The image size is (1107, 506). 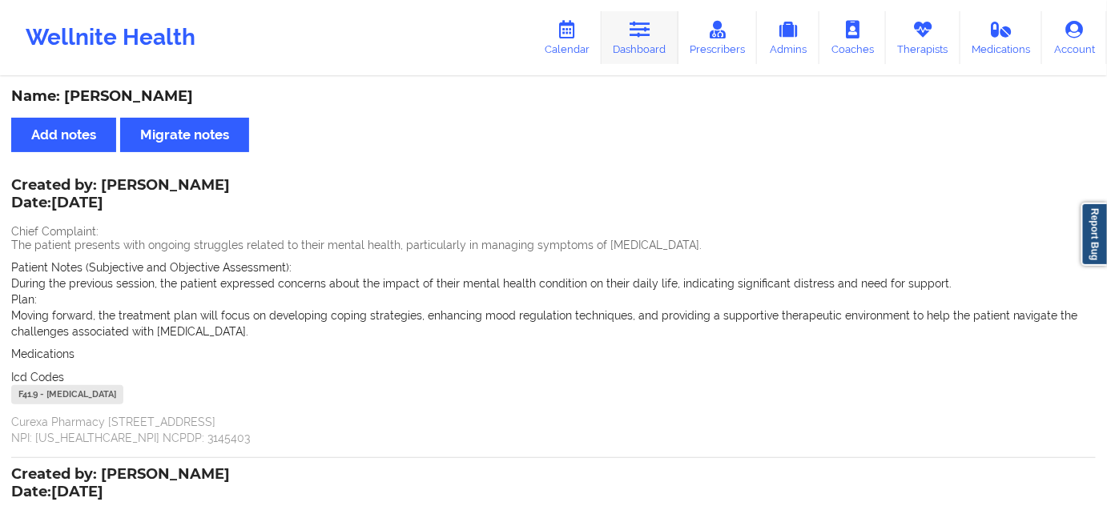 I want to click on span: Icd Codes, so click(x=38, y=377).